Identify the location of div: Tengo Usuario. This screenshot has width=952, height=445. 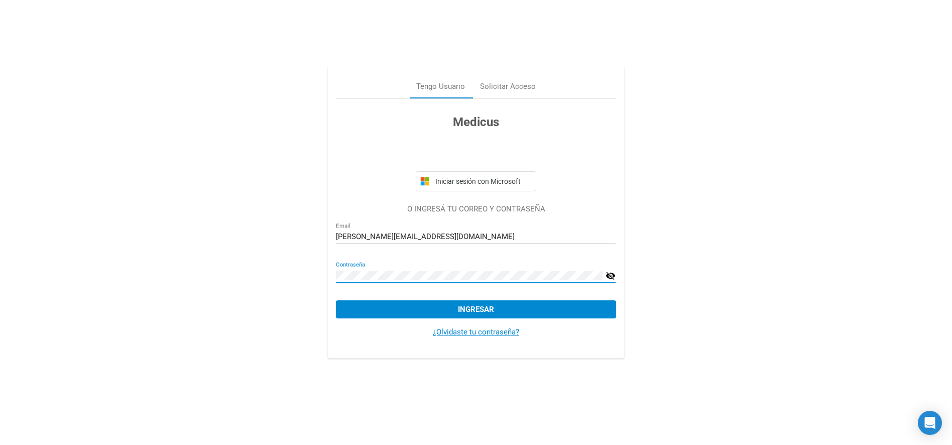
(440, 86).